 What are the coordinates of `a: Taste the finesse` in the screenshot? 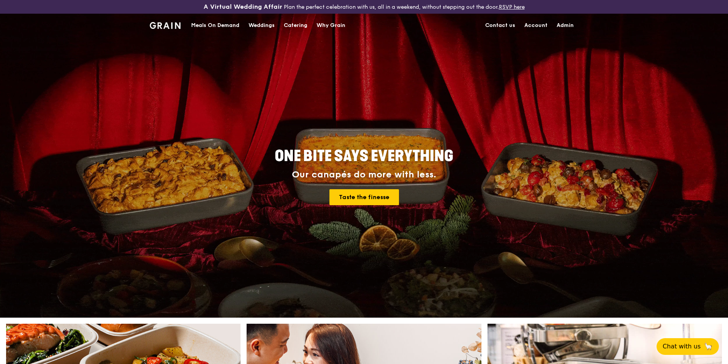 It's located at (364, 197).